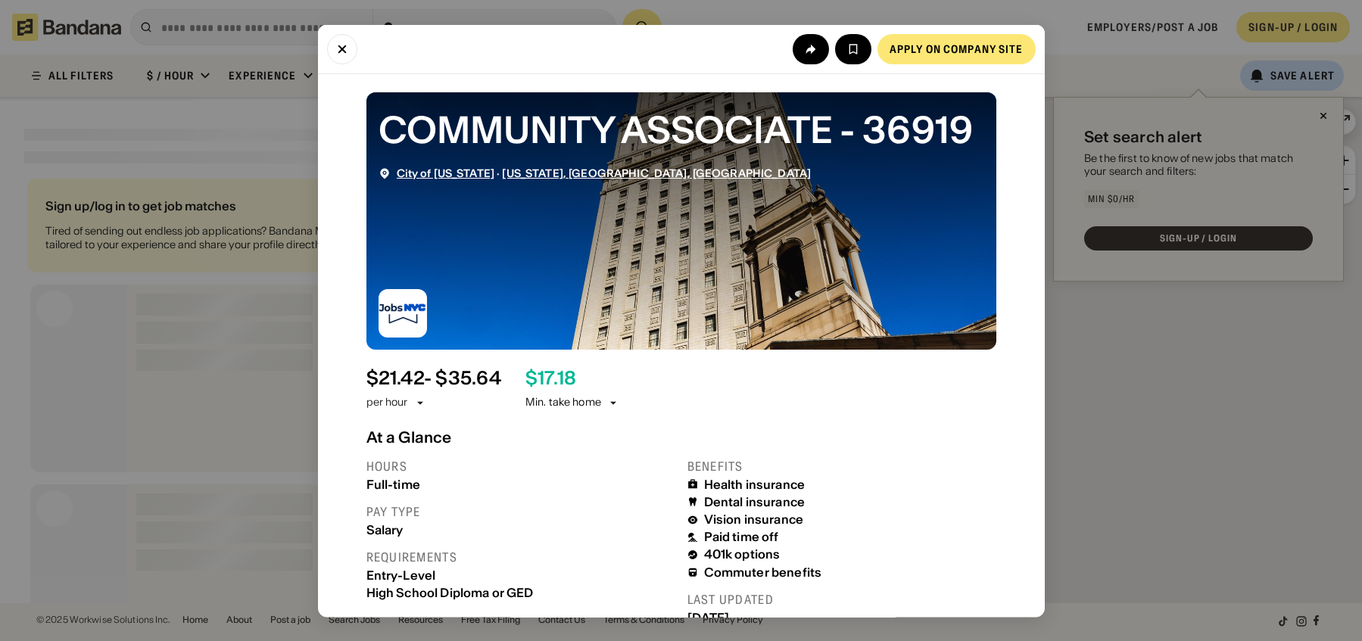 This screenshot has width=1362, height=641. Describe the element at coordinates (521, 466) in the screenshot. I see `div: Hours` at that location.